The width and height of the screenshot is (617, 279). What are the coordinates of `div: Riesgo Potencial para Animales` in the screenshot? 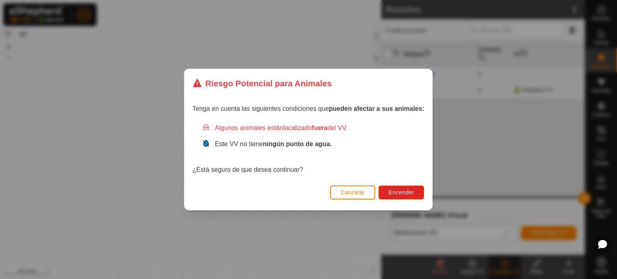 It's located at (262, 83).